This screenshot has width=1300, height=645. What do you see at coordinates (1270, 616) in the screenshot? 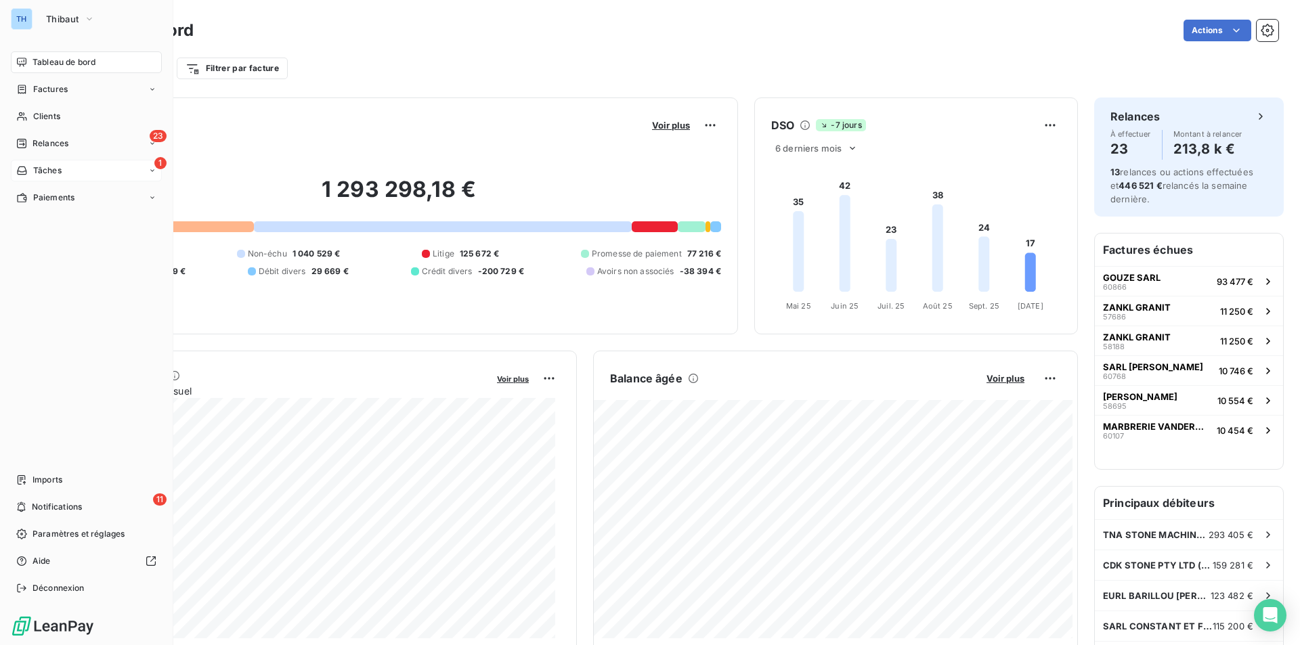
I see `div: Open Intercom Messenger` at bounding box center [1270, 616].